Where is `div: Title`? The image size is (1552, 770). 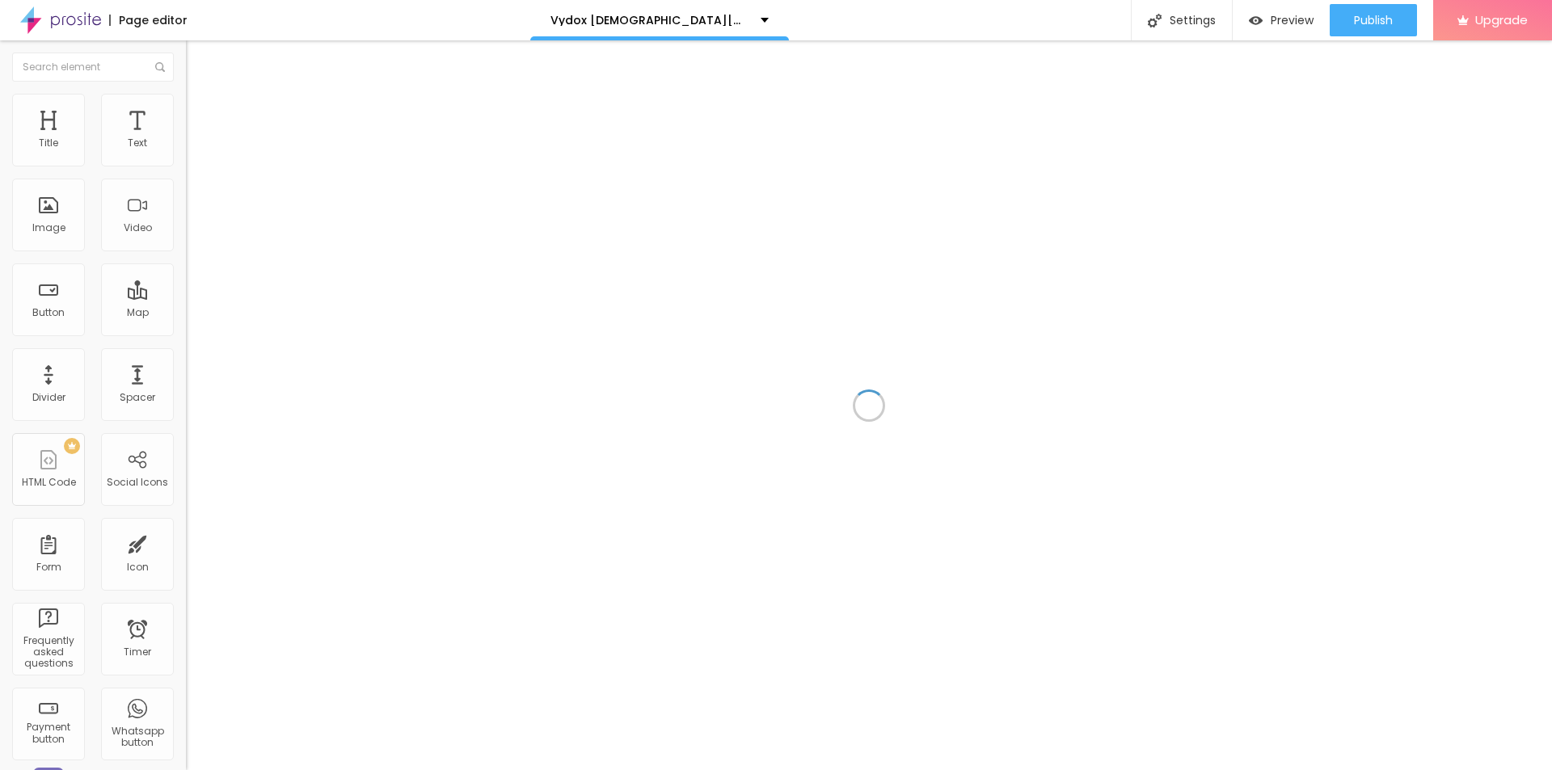 div: Title is located at coordinates (48, 143).